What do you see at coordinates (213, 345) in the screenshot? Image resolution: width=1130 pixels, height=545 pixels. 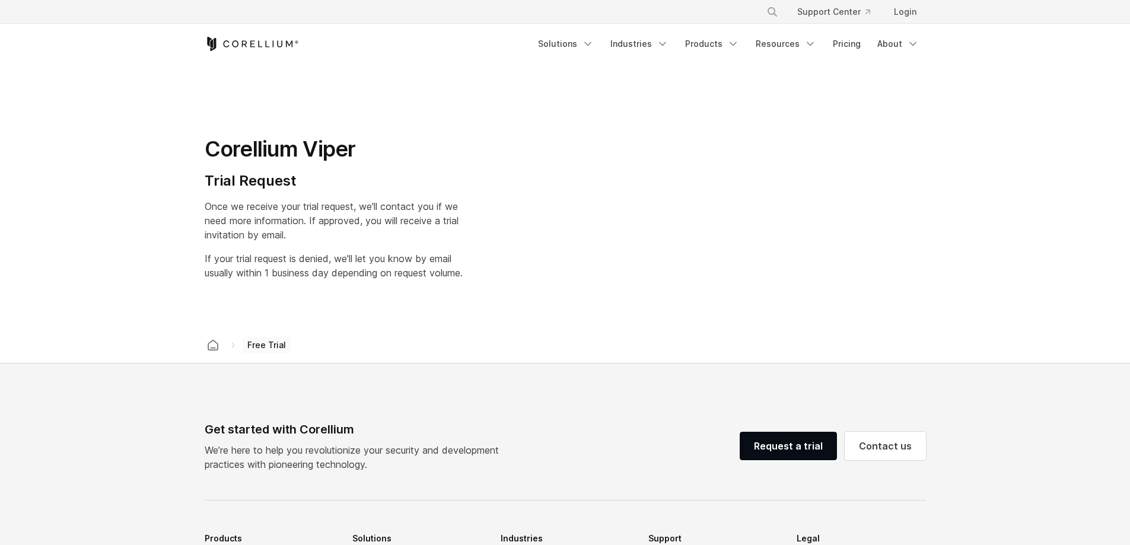 I see `a: Corellium home` at bounding box center [213, 345].